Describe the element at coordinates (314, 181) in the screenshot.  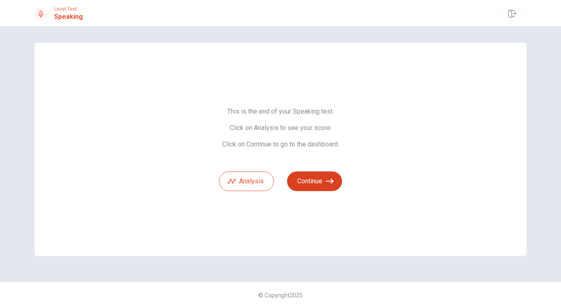
I see `button: Continue` at that location.